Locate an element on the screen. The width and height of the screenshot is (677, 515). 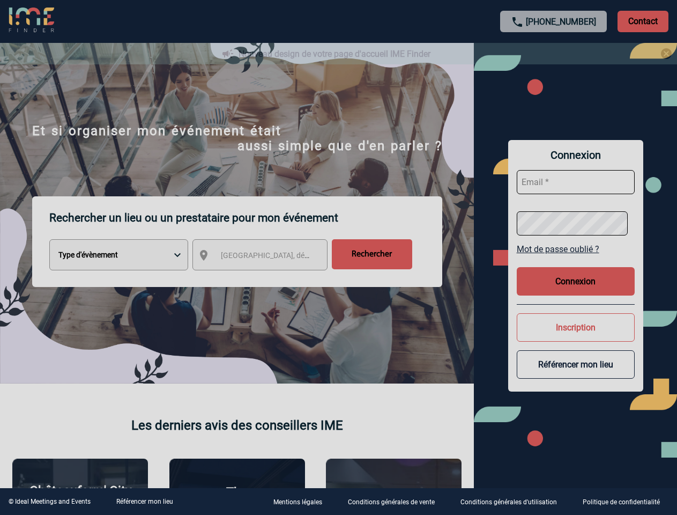
p: Conditions générales de vente is located at coordinates (391, 502).